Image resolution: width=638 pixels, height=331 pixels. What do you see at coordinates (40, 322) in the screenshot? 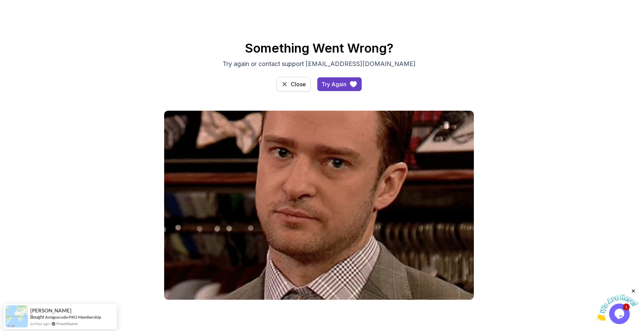
I see `span: an hour ago` at bounding box center [40, 322].